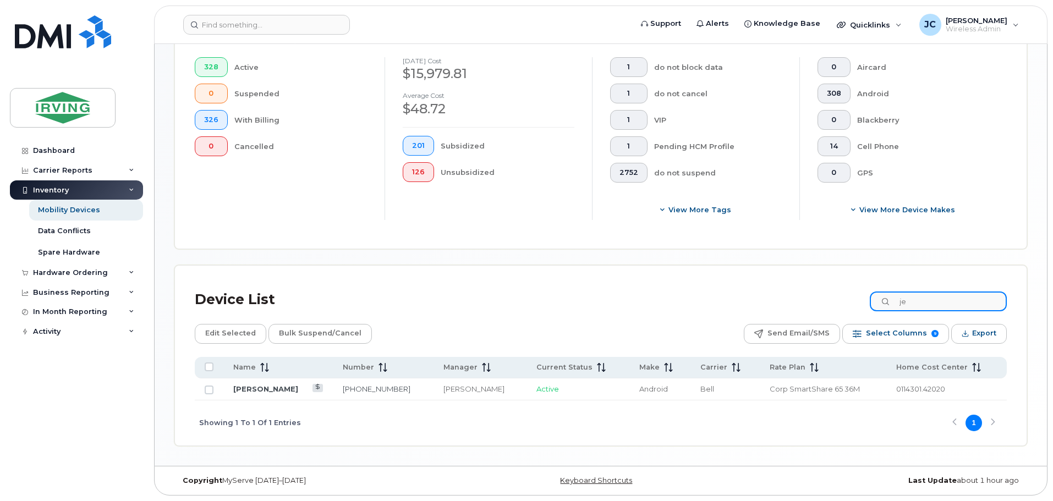 The image size is (1053, 501). Describe the element at coordinates (978, 334) in the screenshot. I see `button: Export` at that location.